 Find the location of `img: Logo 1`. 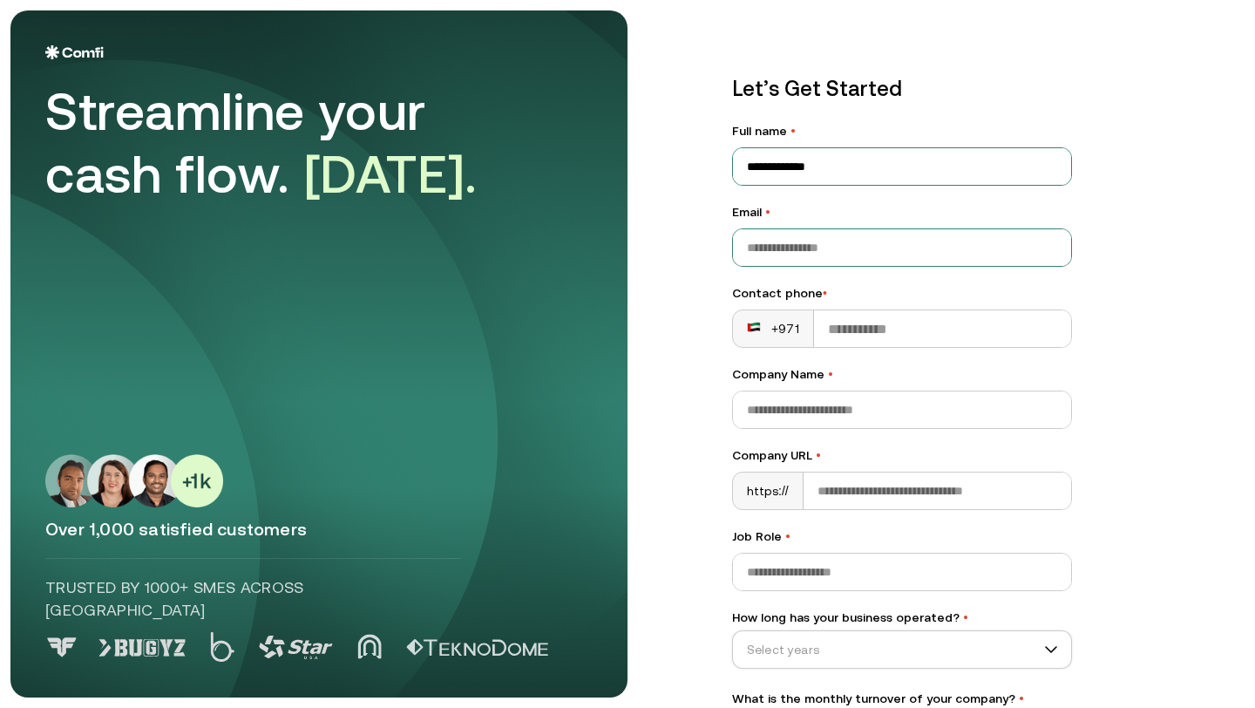

img: Logo 1 is located at coordinates (142, 647).